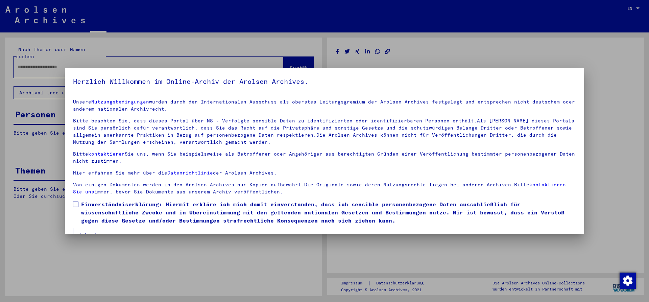 Image resolution: width=649 pixels, height=302 pixels. What do you see at coordinates (324, 105) in the screenshot?
I see `p: Unsere wurden durch den Internationalen Ausschuss als oberstes Leitungsgremium der Arolsen Archiv...` at bounding box center [324, 105].